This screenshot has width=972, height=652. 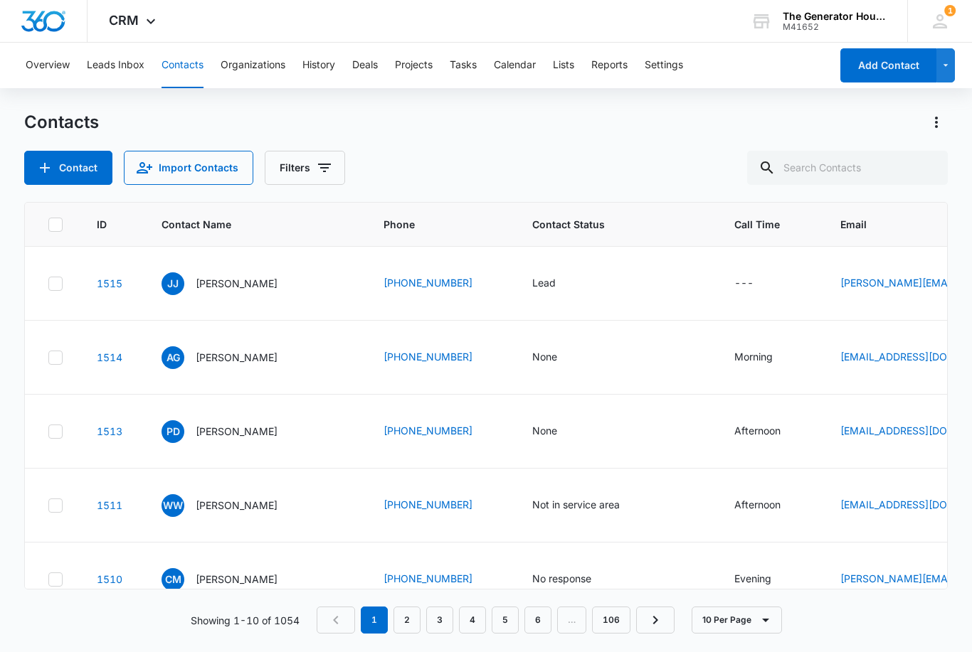 What do you see at coordinates (189, 168) in the screenshot?
I see `button: Import Contacts` at bounding box center [189, 168].